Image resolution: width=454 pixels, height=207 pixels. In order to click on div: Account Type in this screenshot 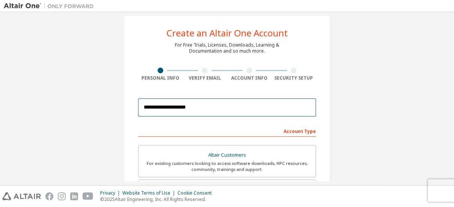, I will do `click(227, 131)`.